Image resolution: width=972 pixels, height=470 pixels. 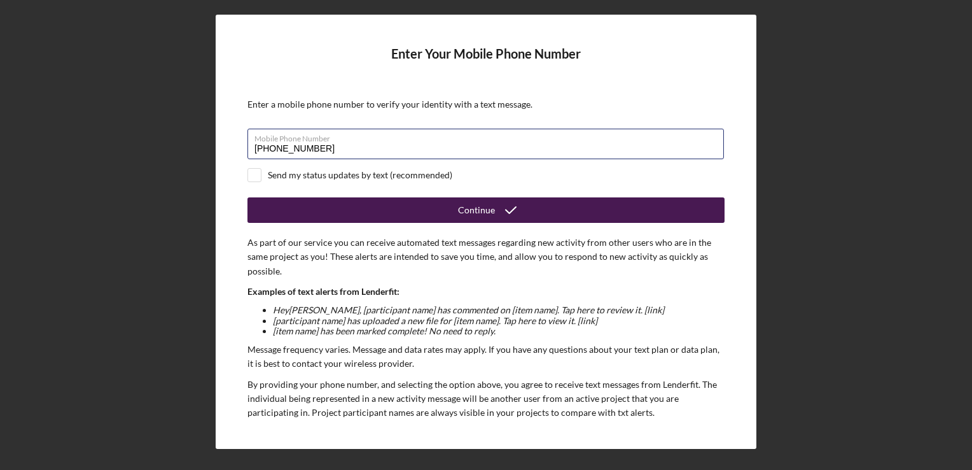 I want to click on div: Enter a mobile phone number to verify your identity with a text message., so click(x=486, y=104).